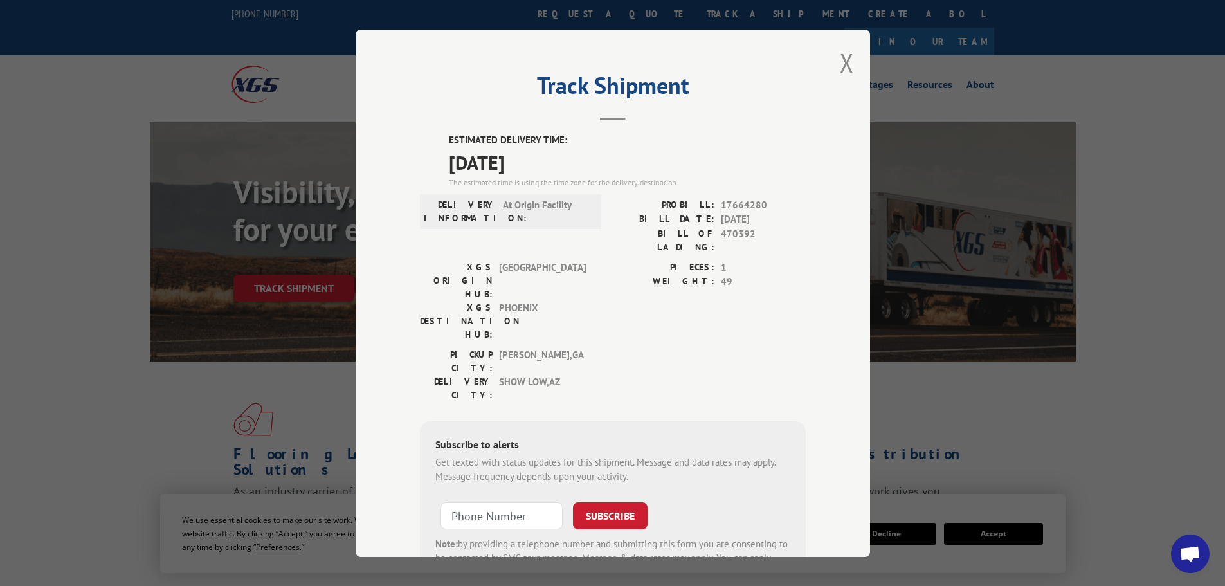 The image size is (1225, 586). I want to click on span: 17664280, so click(763, 204).